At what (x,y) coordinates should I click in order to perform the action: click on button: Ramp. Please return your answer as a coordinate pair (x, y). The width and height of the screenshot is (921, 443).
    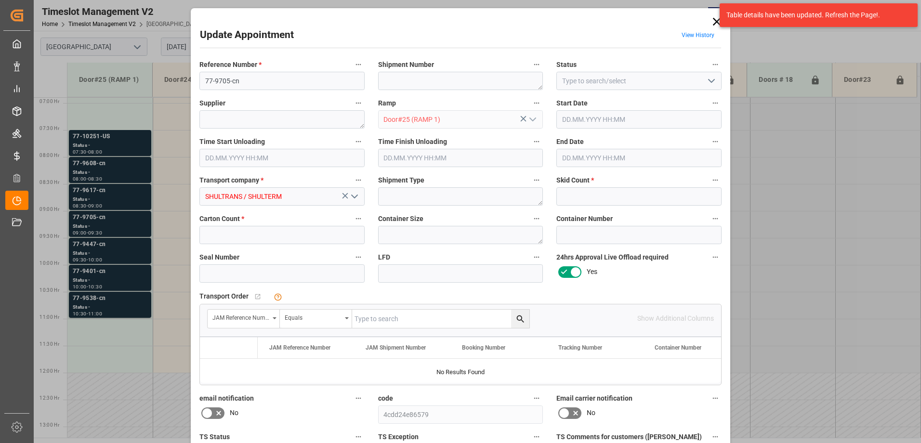
    Looking at the image, I should click on (536, 103).